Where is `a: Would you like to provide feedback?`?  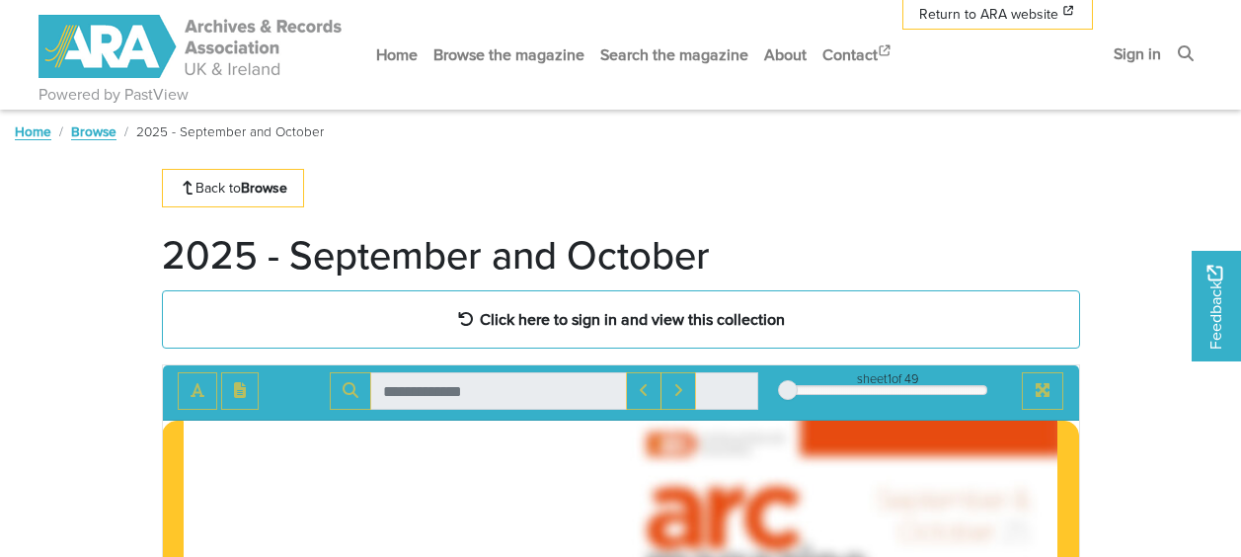 a: Would you like to provide feedback? is located at coordinates (1216, 306).